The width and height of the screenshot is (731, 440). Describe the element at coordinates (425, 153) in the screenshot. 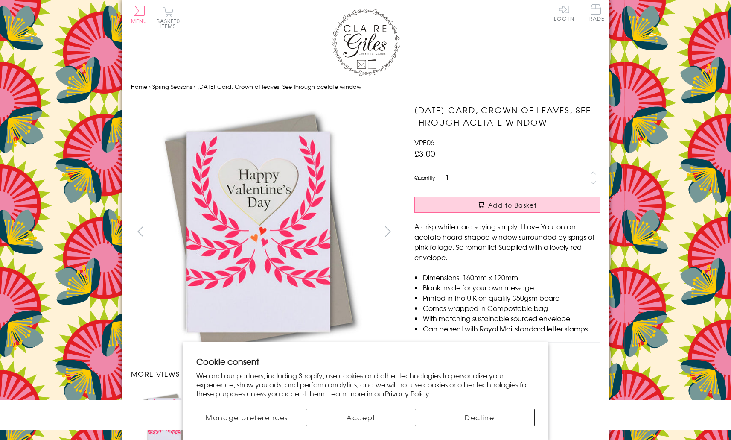

I see `span: £3.00` at that location.